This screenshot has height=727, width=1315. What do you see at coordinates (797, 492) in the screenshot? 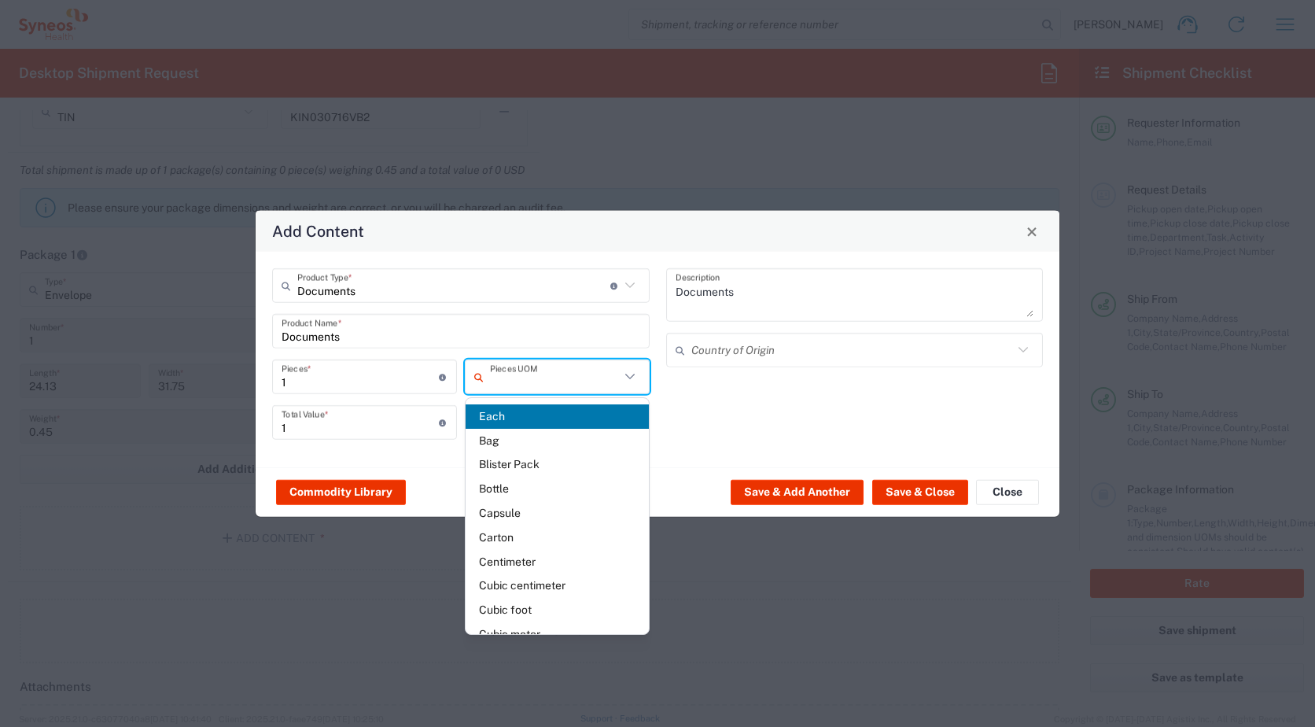
I see `button: Save & Add Another` at bounding box center [797, 492].